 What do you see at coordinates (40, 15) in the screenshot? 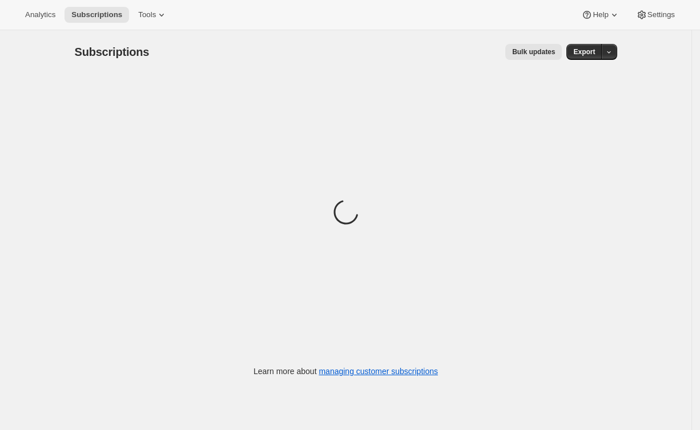
I see `button: Analytics` at bounding box center [40, 15].